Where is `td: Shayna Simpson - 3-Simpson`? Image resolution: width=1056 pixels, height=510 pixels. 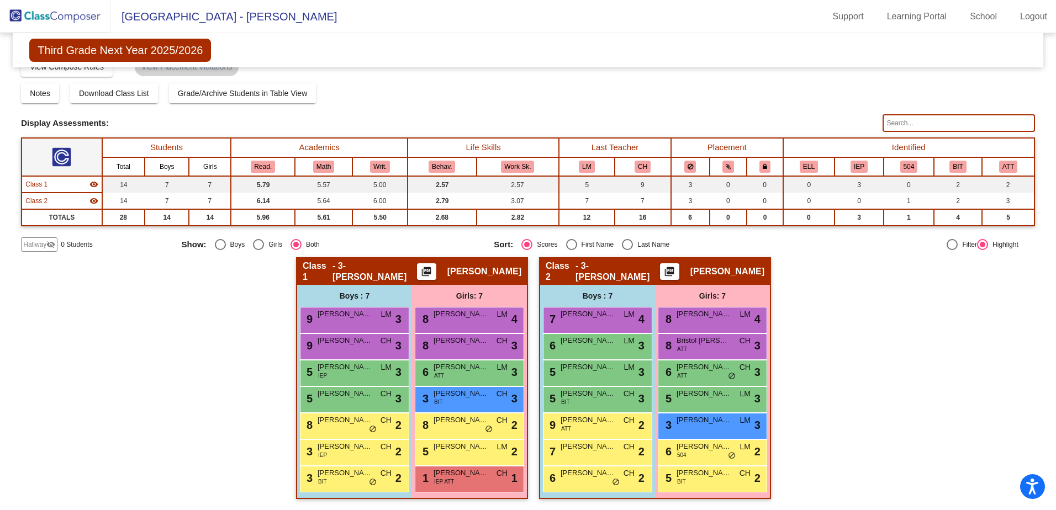
td: Shayna Simpson - 3-Simpson is located at coordinates (61, 184).